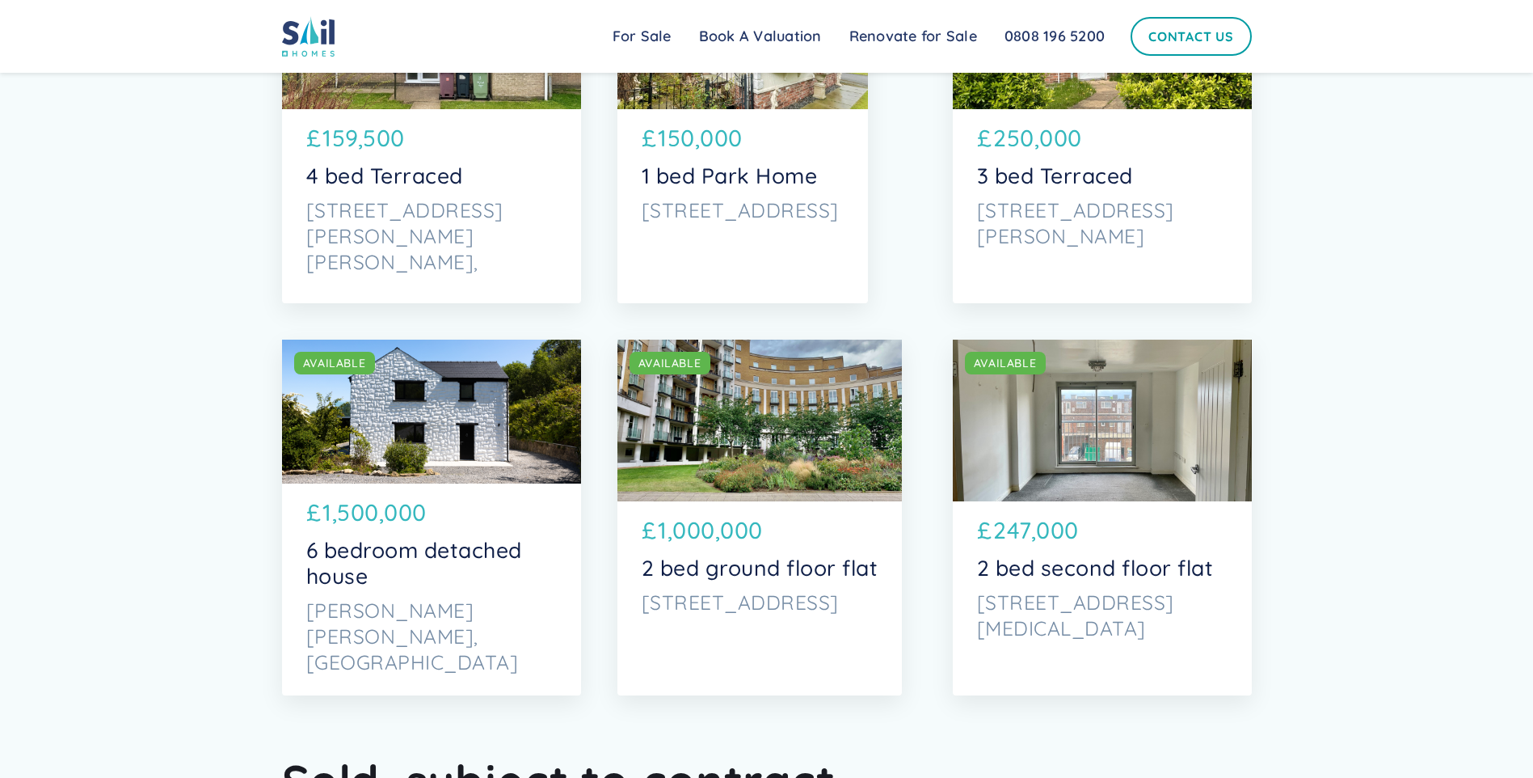 This screenshot has height=778, width=1533. Describe the element at coordinates (642, 36) in the screenshot. I see `a: For Sale` at that location.